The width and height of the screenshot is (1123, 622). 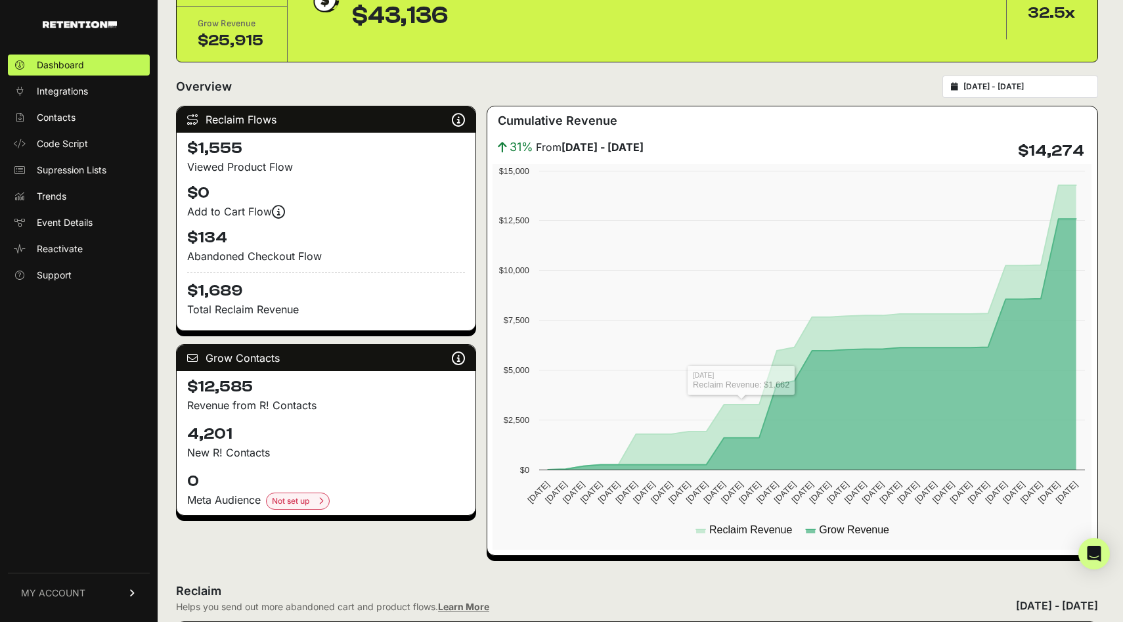 What do you see at coordinates (326, 167) in the screenshot?
I see `div: Viewed Product Flow` at bounding box center [326, 167].